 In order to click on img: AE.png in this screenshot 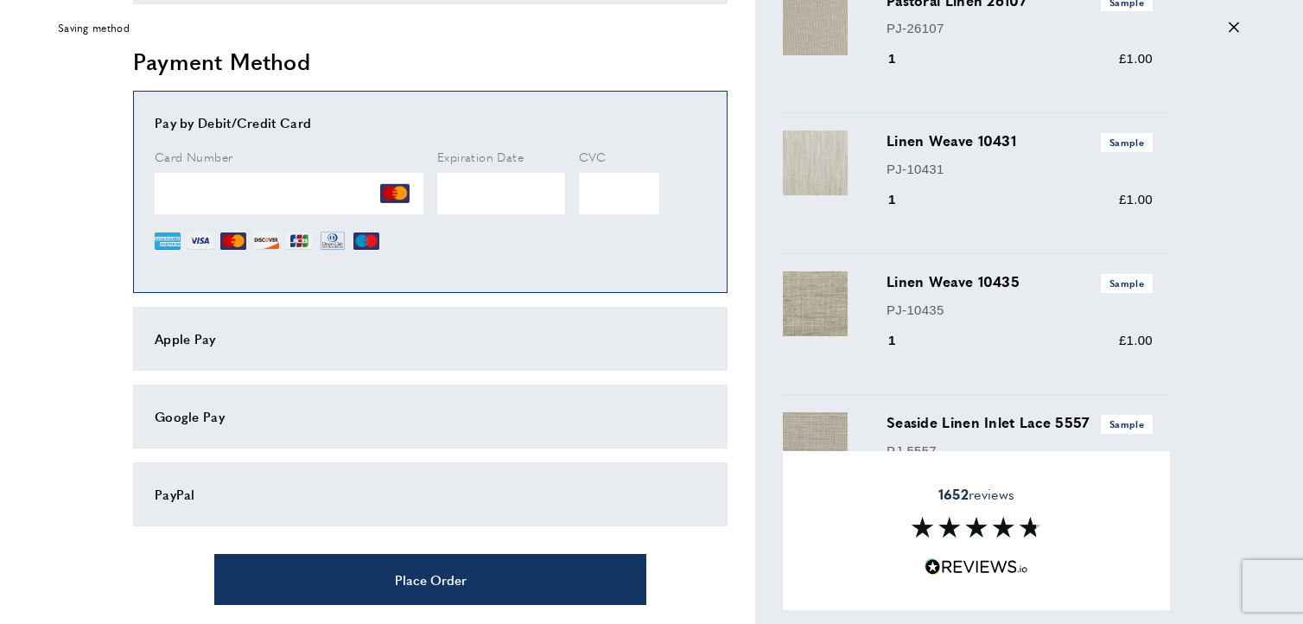, I will do `click(168, 241)`.